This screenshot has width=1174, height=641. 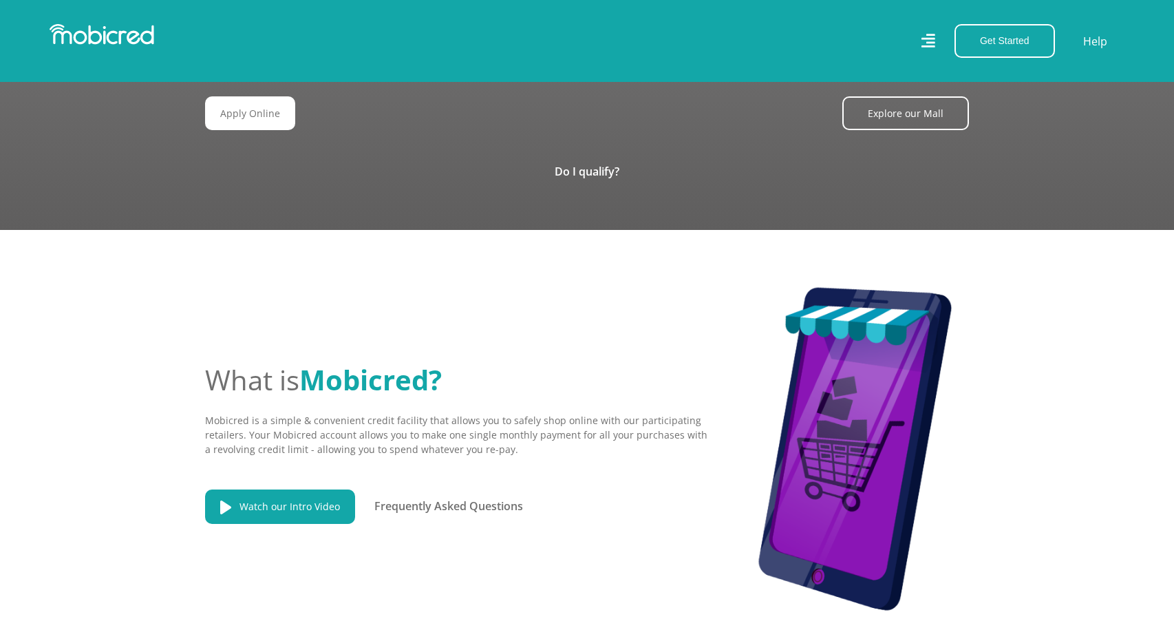 What do you see at coordinates (587, 171) in the screenshot?
I see `a: Do I qualify?` at bounding box center [587, 171].